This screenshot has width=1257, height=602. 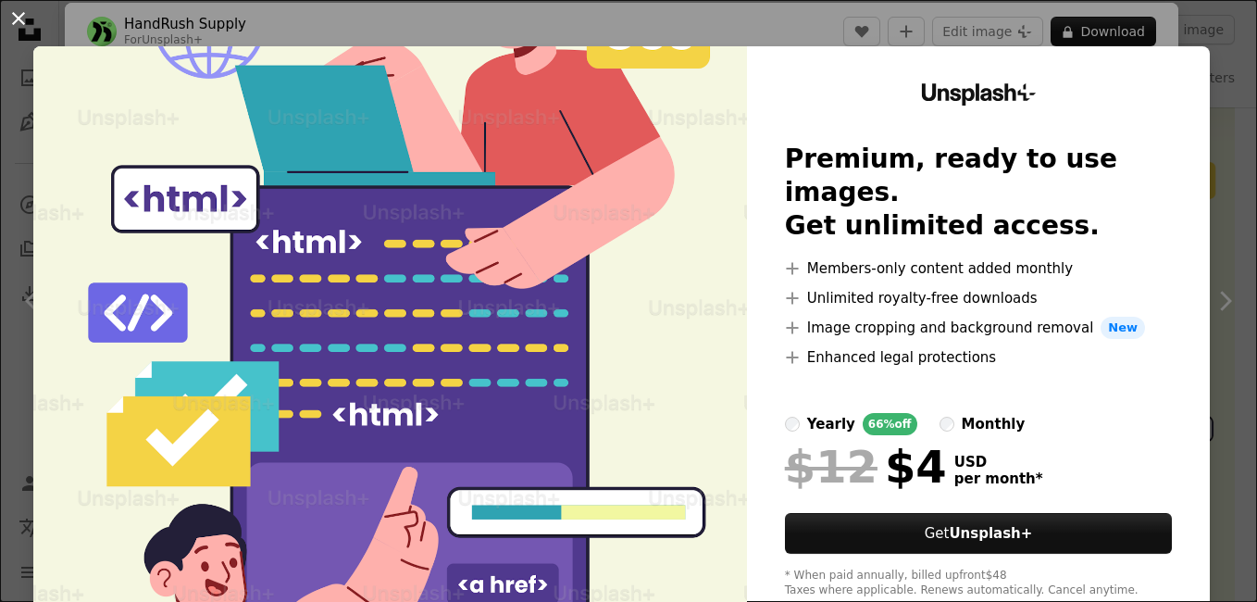 What do you see at coordinates (831, 467) in the screenshot?
I see `span: $12` at bounding box center [831, 467].